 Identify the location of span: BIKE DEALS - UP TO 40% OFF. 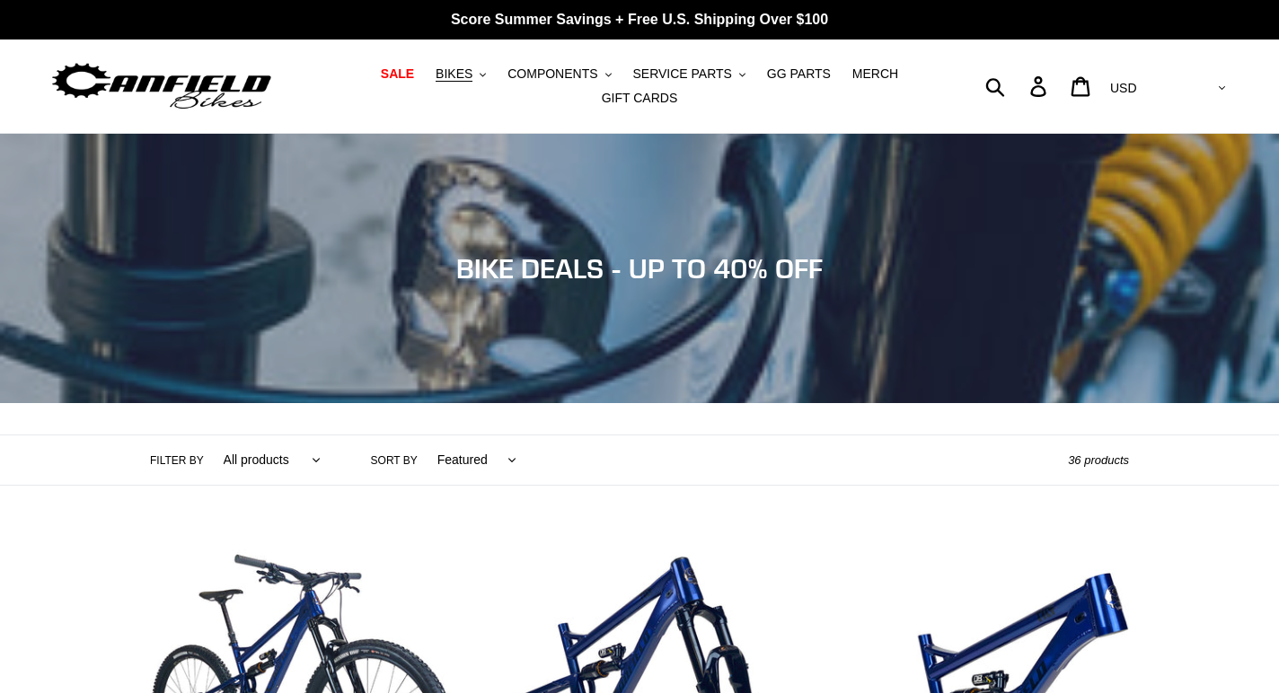
(640, 269).